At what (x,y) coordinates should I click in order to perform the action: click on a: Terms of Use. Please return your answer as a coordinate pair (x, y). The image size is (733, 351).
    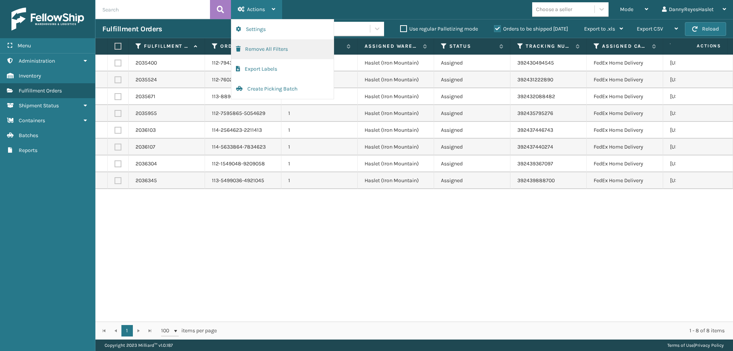
    Looking at the image, I should click on (680, 345).